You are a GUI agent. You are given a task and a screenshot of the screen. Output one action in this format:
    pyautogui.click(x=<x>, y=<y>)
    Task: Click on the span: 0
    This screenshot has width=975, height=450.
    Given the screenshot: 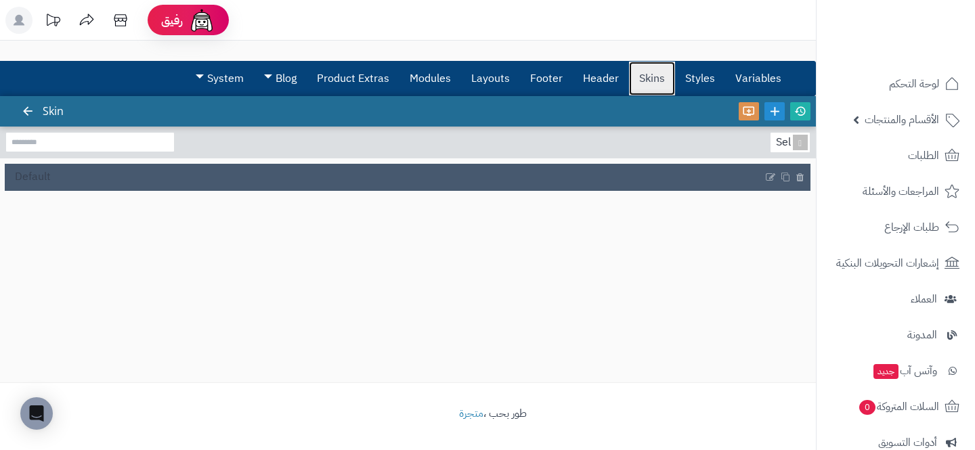 What is the action you would take?
    pyautogui.click(x=868, y=408)
    